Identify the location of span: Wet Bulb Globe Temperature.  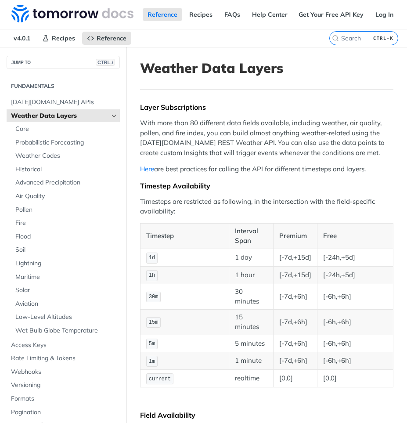
(66, 331).